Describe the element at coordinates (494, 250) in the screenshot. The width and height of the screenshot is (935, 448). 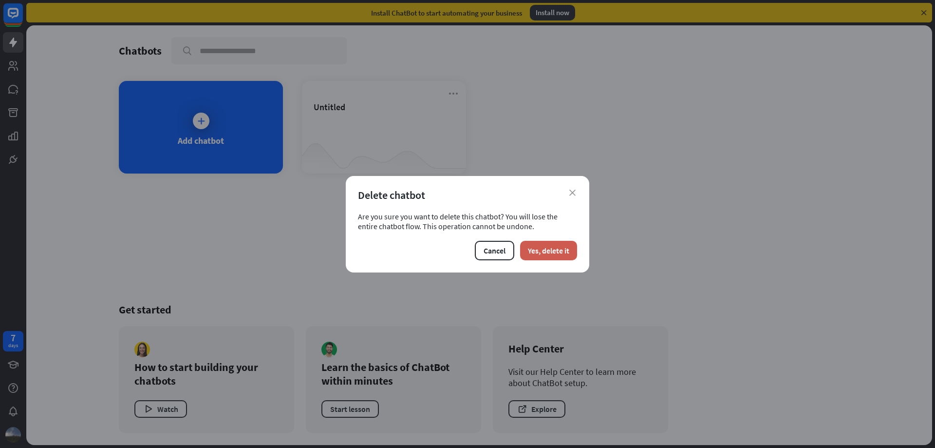
I see `button: Cancel` at that location.